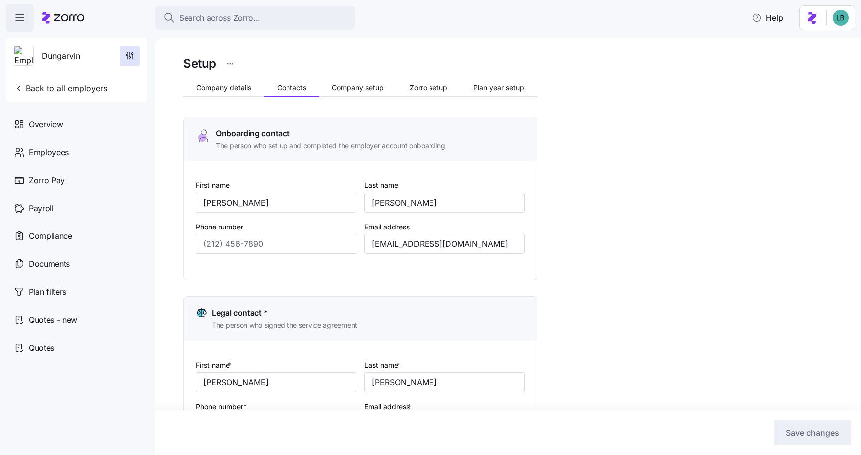 This screenshot has width=861, height=455. What do you see at coordinates (77, 152) in the screenshot?
I see `a: Employees` at bounding box center [77, 152].